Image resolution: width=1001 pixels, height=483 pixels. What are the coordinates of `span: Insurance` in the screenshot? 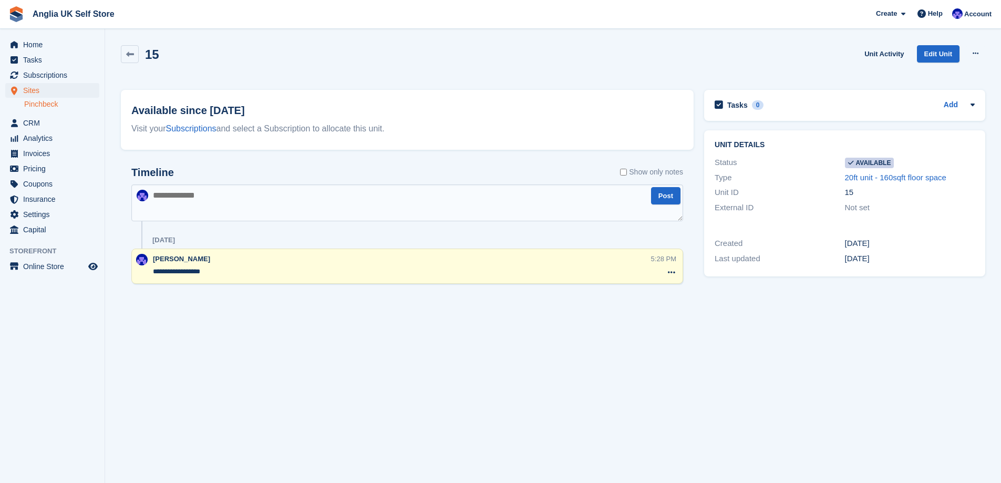 It's located at (55, 199).